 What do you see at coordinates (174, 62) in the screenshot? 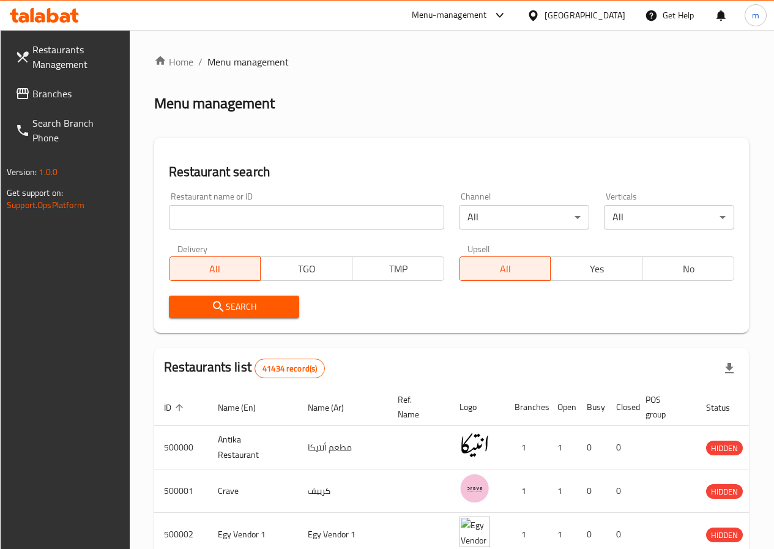
I see `a: Home` at bounding box center [174, 62].